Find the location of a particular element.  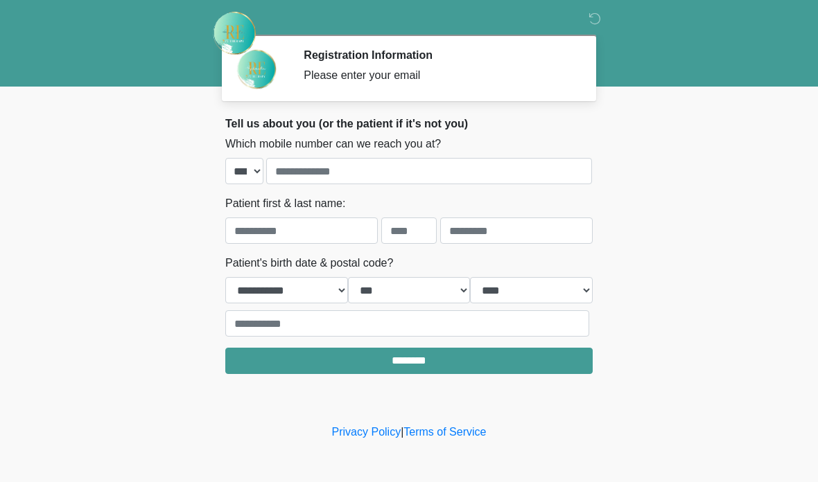

img: Rehydrate Aesthetics & Wellness Logo is located at coordinates (234, 33).